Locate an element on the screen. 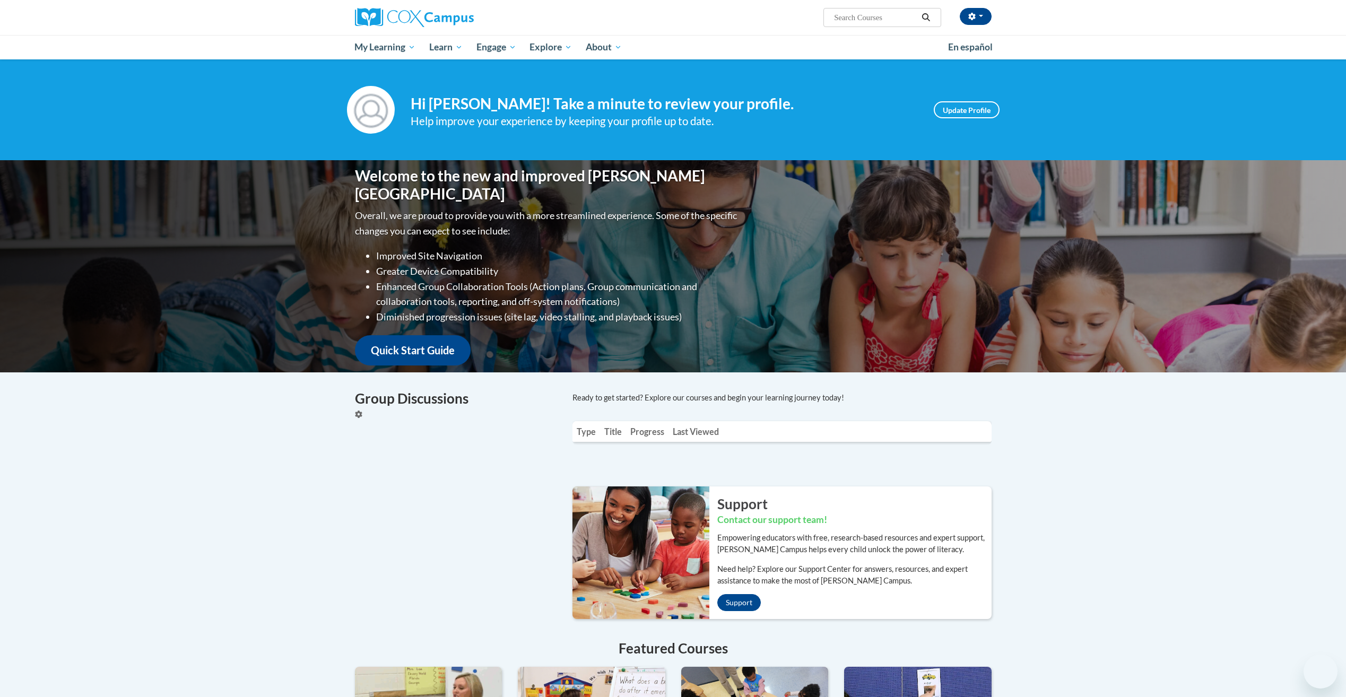 The height and width of the screenshot is (697, 1346). span: Engage is located at coordinates (496, 47).